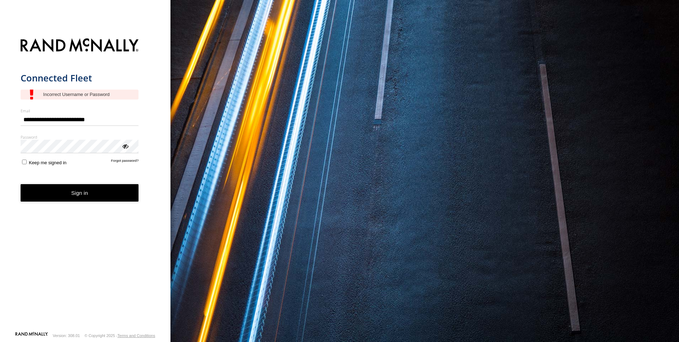  Describe the element at coordinates (125, 162) in the screenshot. I see `a: Forgot password?` at that location.